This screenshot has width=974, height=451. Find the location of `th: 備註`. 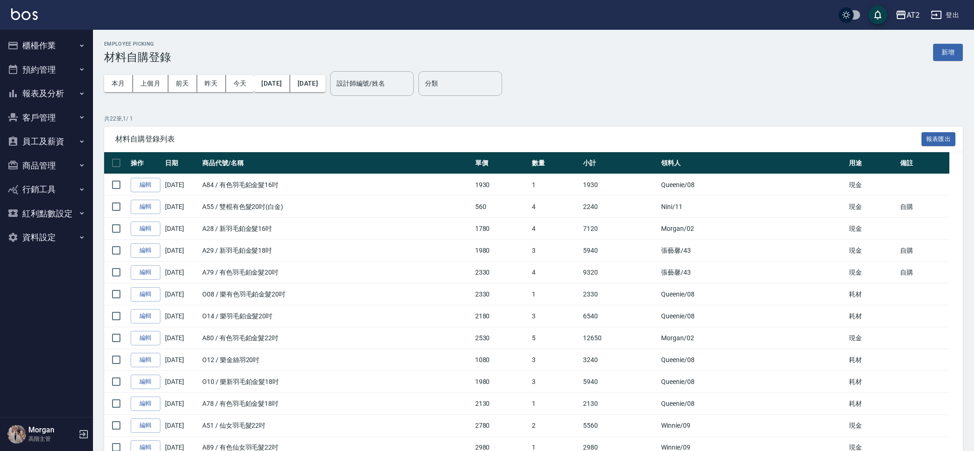

th: 備註 is located at coordinates (923, 163).